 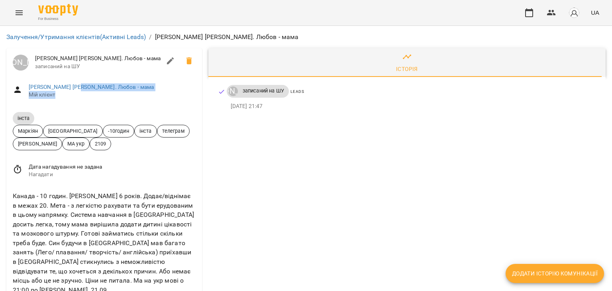 I want to click on button: Menu, so click(x=19, y=13).